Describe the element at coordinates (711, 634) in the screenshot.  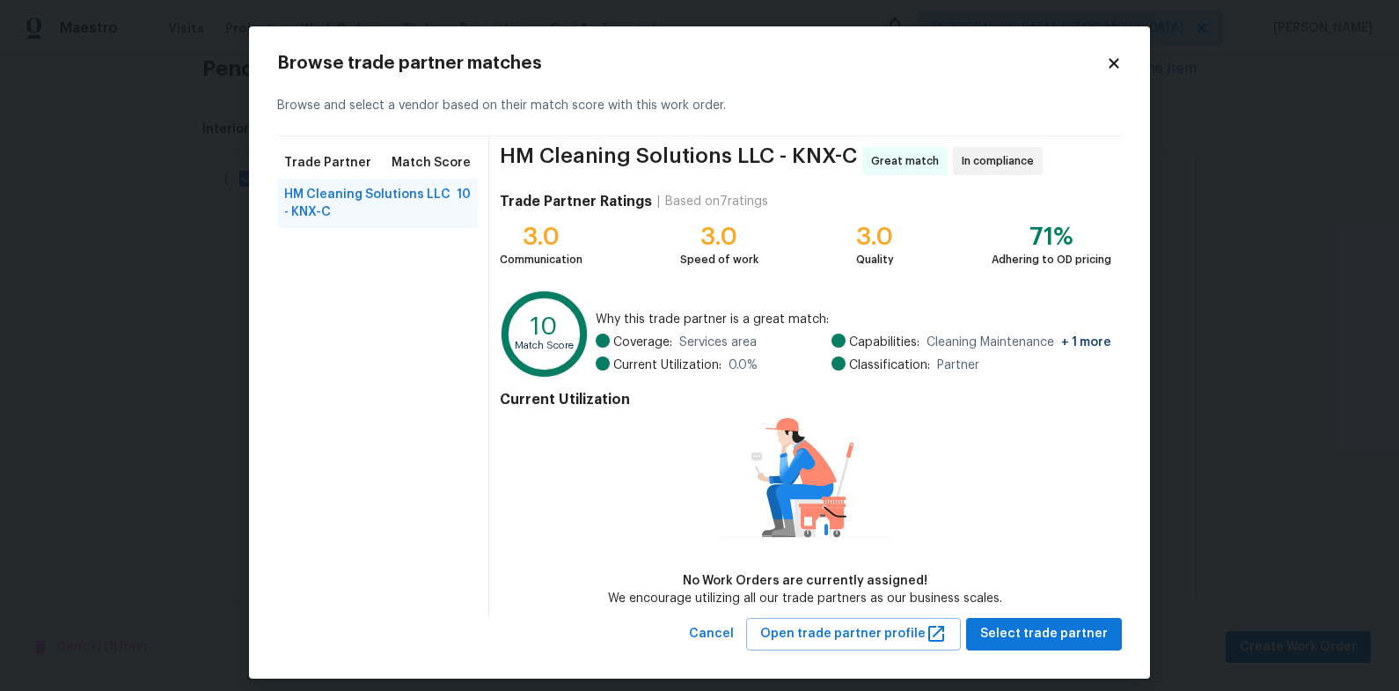
I see `button: Cancel` at that location.